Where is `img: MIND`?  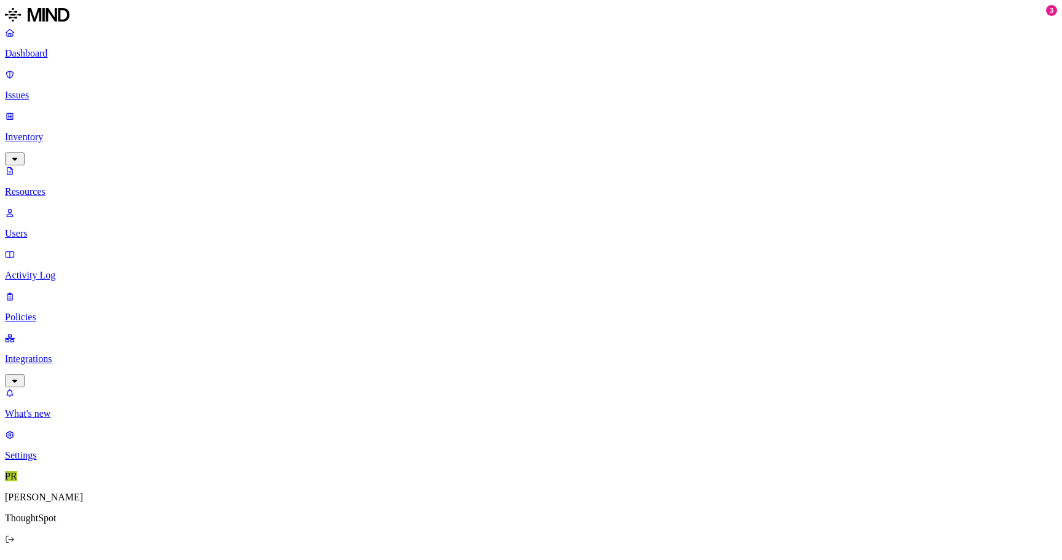
img: MIND is located at coordinates (37, 15).